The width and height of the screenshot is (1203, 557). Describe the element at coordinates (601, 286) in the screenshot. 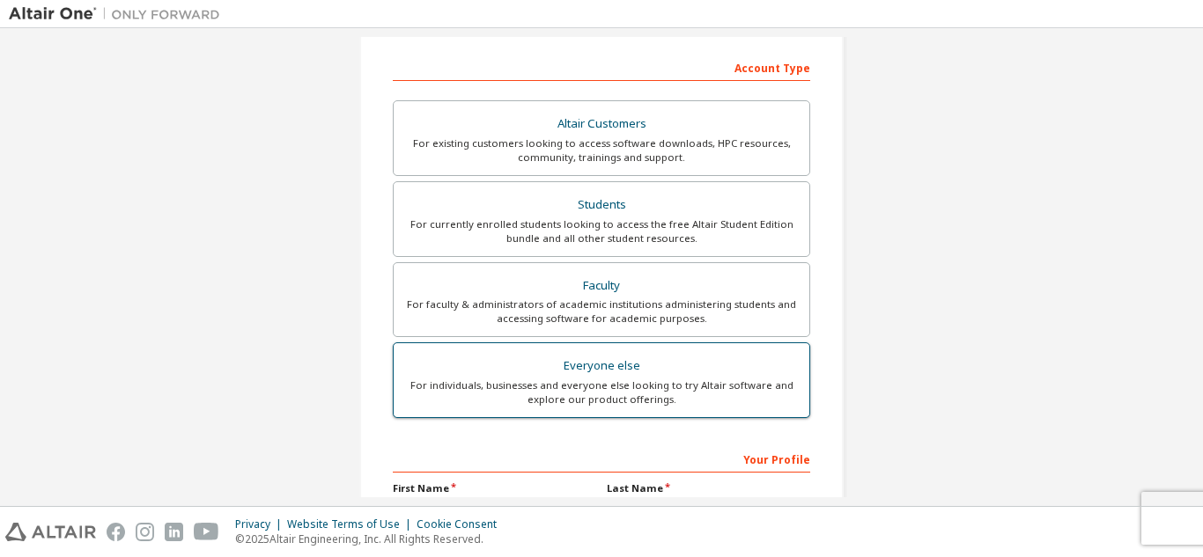

I see `div: Faculty` at that location.